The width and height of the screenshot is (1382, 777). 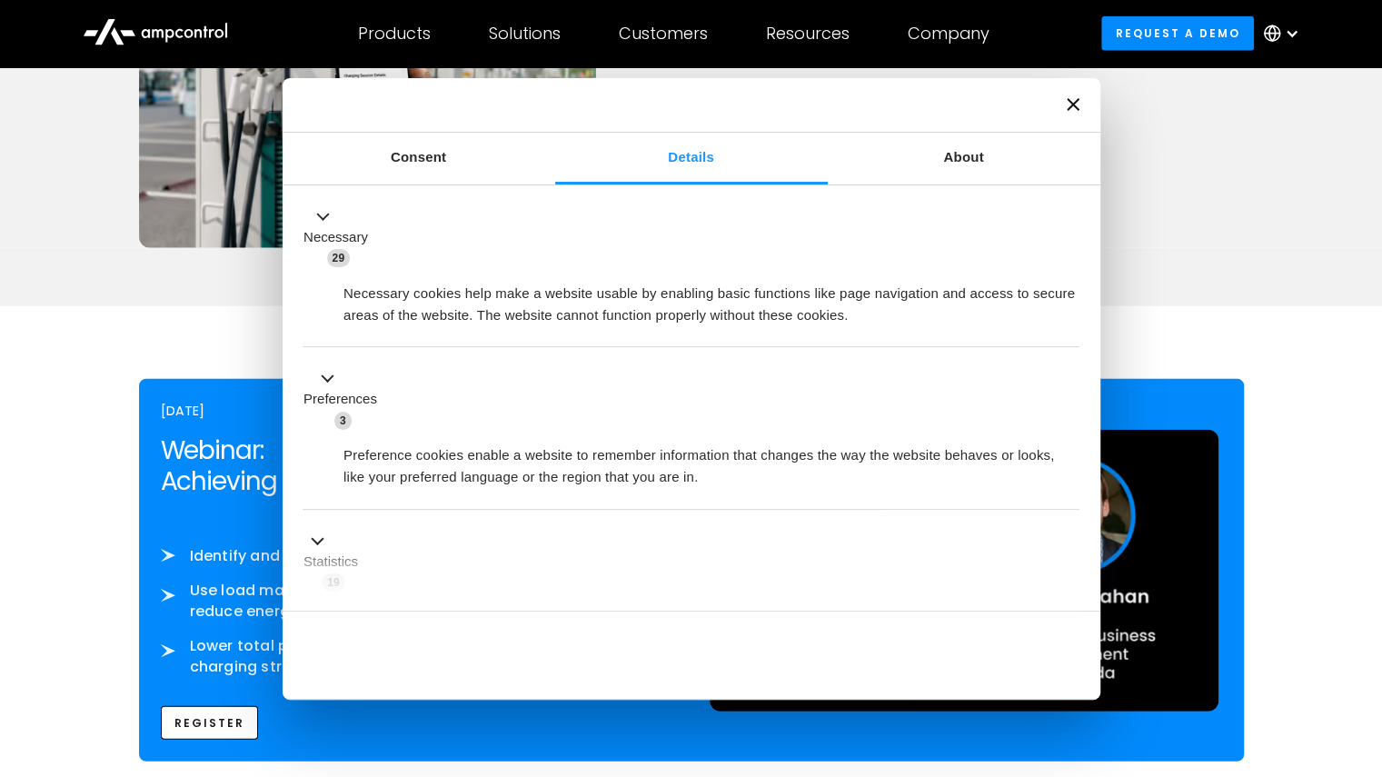 I want to click on span: 29, so click(x=339, y=258).